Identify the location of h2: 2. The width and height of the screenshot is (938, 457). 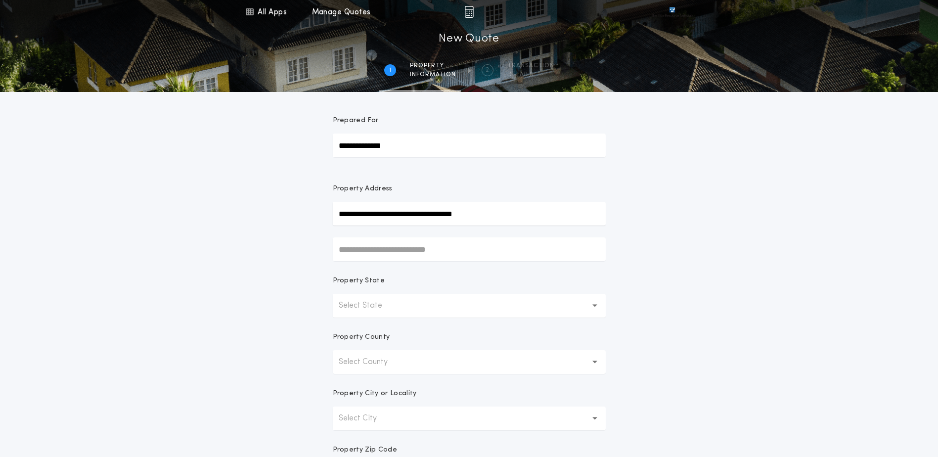
(487, 70).